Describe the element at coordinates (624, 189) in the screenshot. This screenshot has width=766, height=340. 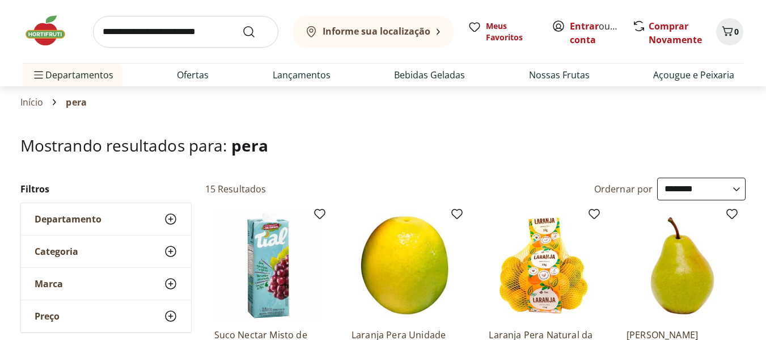
I see `label: Ordernar por` at that location.